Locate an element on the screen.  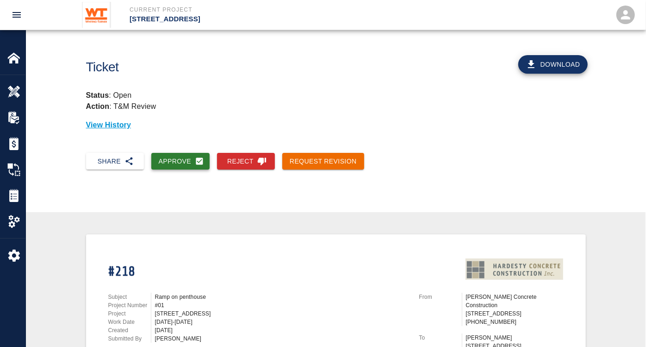
div: Ramp on penthouse is located at coordinates (281, 297).